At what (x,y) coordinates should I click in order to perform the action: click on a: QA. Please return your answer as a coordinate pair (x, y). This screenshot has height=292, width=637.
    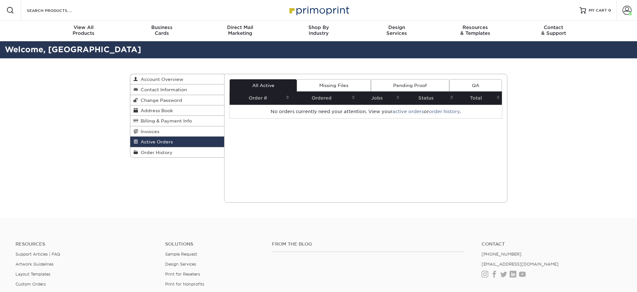
    Looking at the image, I should click on (475, 85).